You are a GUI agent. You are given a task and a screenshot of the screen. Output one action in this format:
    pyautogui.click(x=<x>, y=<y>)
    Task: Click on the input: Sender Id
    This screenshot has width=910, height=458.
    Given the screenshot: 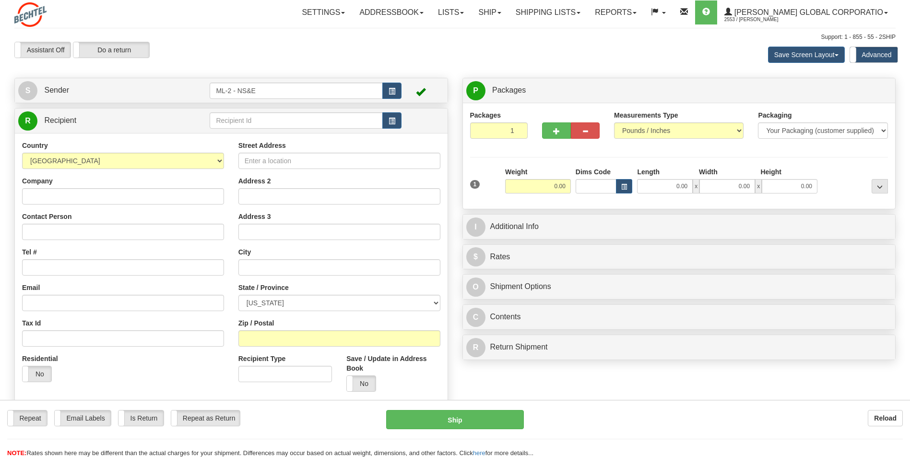 What is the action you would take?
    pyautogui.click(x=296, y=91)
    